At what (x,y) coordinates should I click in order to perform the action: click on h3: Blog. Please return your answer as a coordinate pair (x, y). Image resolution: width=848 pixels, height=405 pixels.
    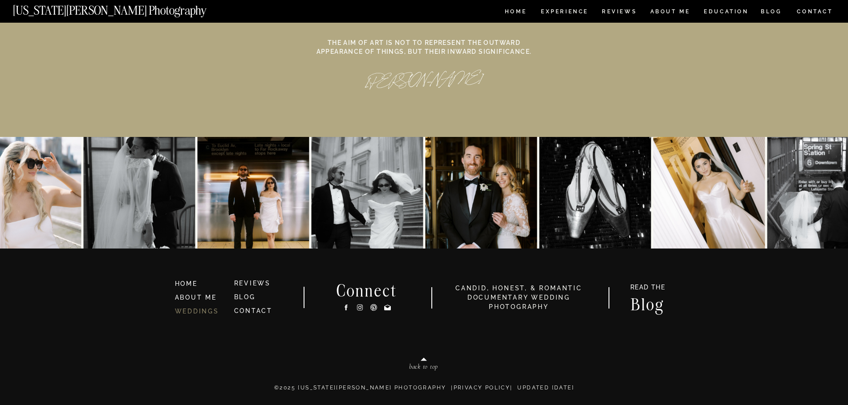
    Looking at the image, I should click on (647, 303).